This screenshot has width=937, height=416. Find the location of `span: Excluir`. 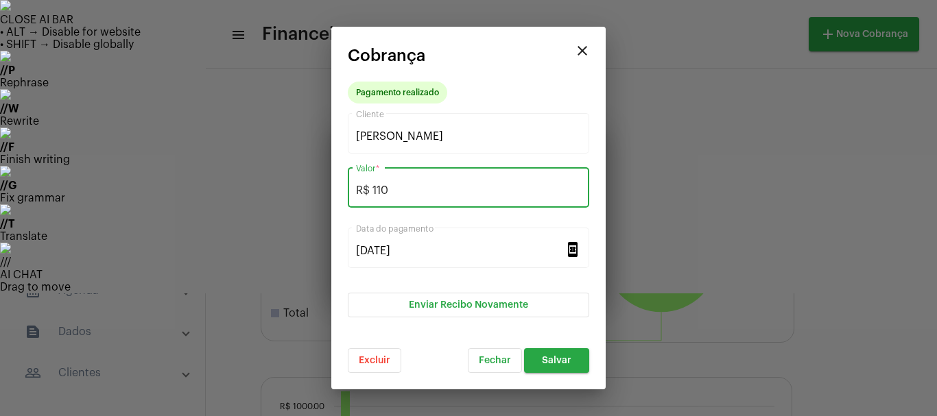

span: Excluir is located at coordinates (374, 361).